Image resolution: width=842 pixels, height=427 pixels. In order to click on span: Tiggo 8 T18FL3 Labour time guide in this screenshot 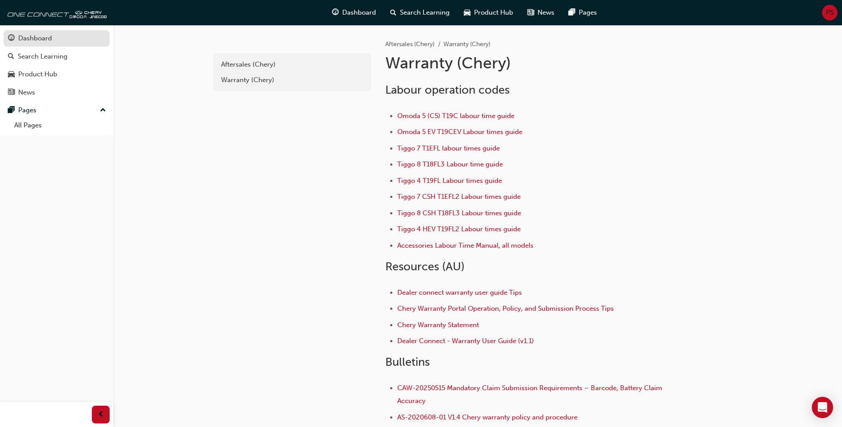, I will do `click(450, 164)`.